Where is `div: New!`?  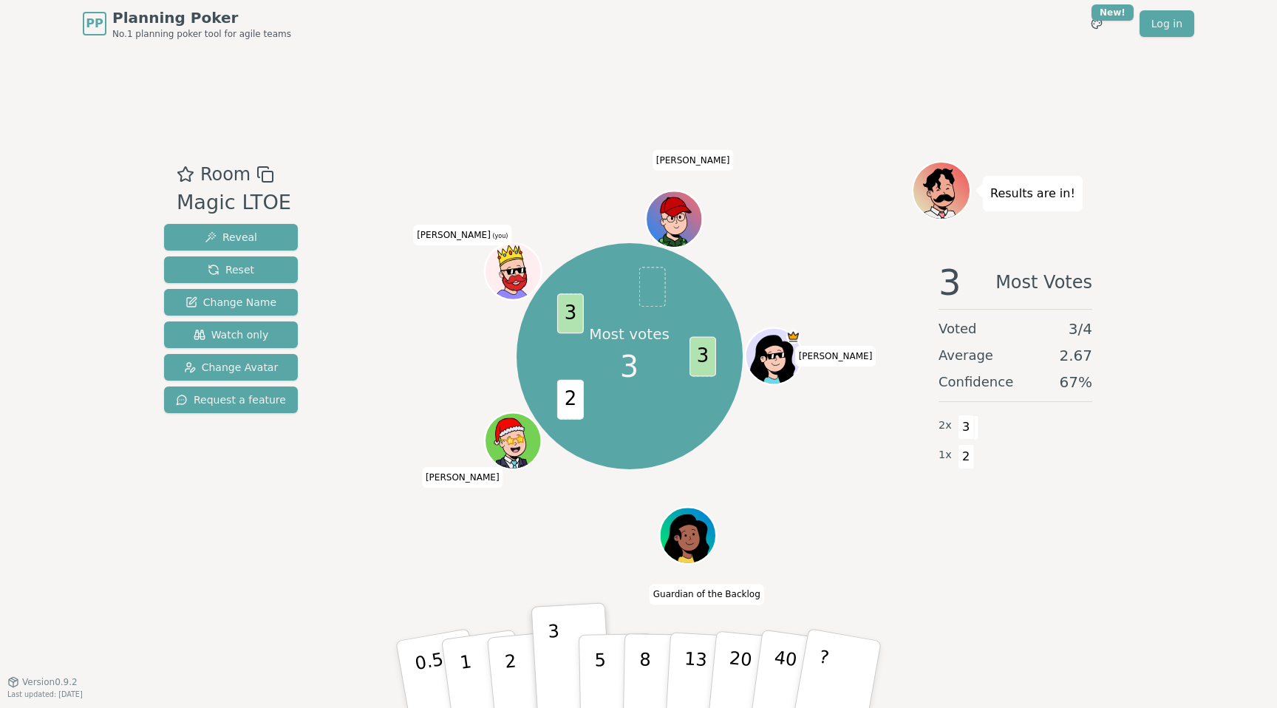
div: New! is located at coordinates (1112, 13).